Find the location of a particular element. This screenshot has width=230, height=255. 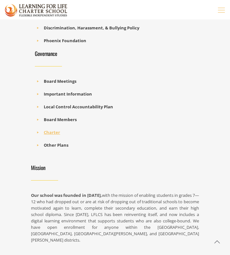

a: Other Plans is located at coordinates (56, 145).